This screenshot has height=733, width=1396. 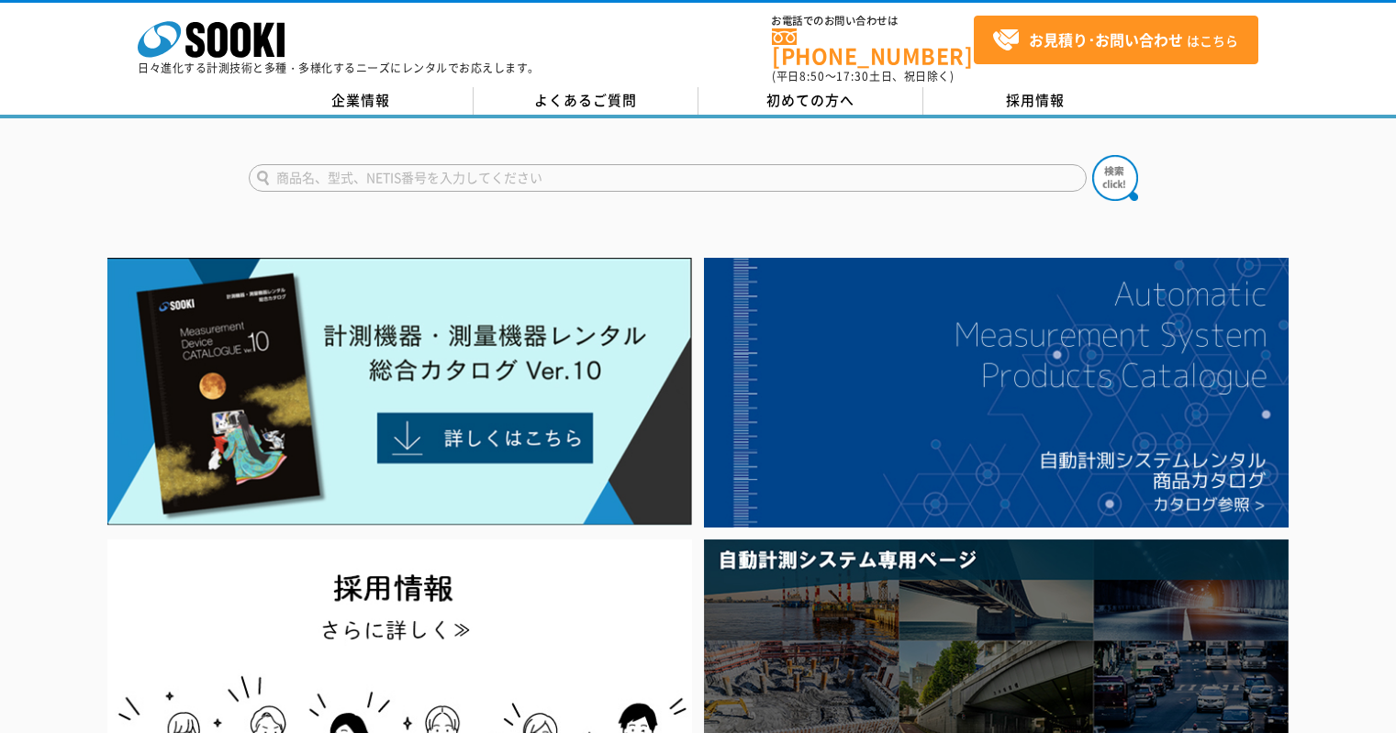 What do you see at coordinates (1106, 39) in the screenshot?
I see `strong: お見積り･お問い合わせ` at bounding box center [1106, 39].